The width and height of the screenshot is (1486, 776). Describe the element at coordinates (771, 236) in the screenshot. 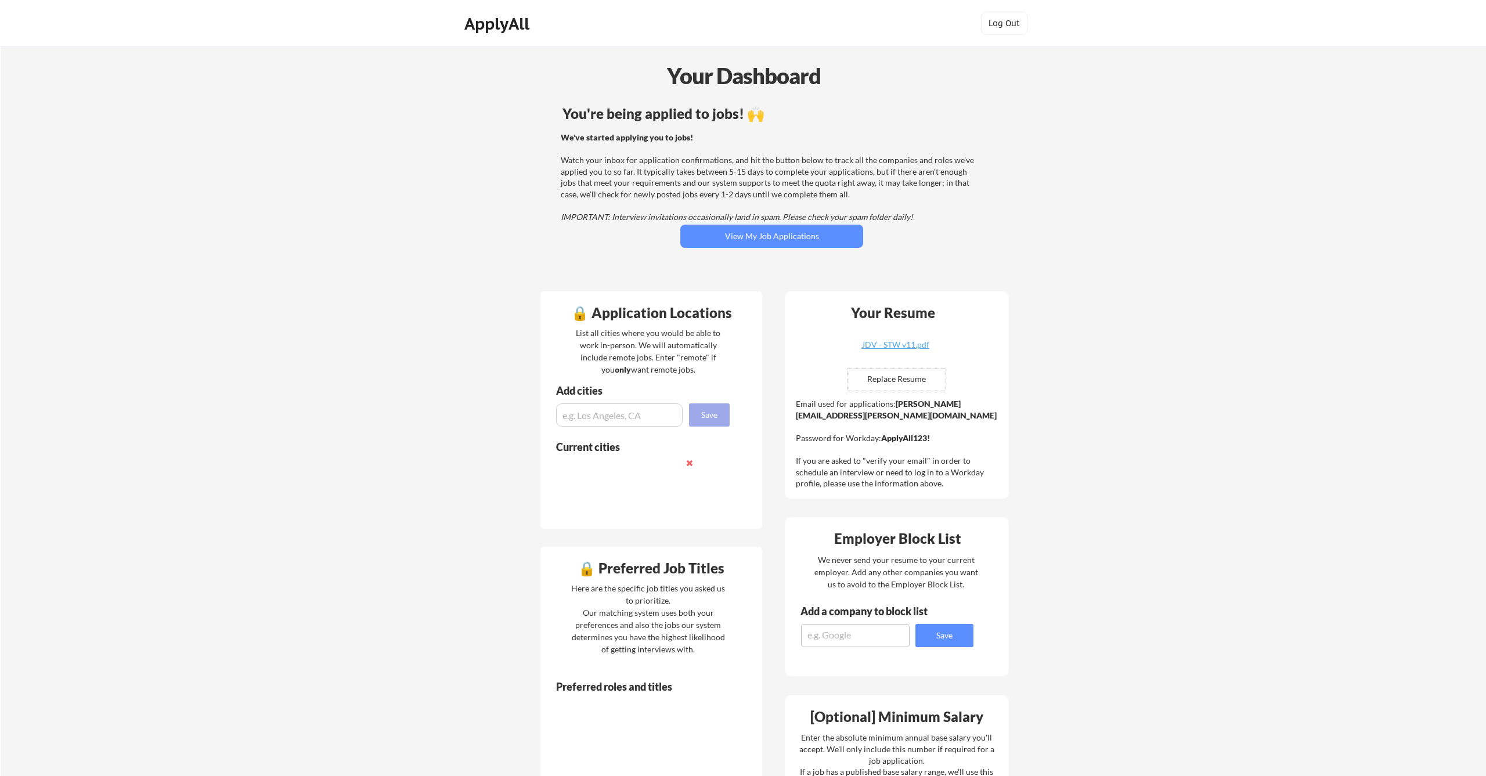

I see `button: View My Job Applications` at that location.